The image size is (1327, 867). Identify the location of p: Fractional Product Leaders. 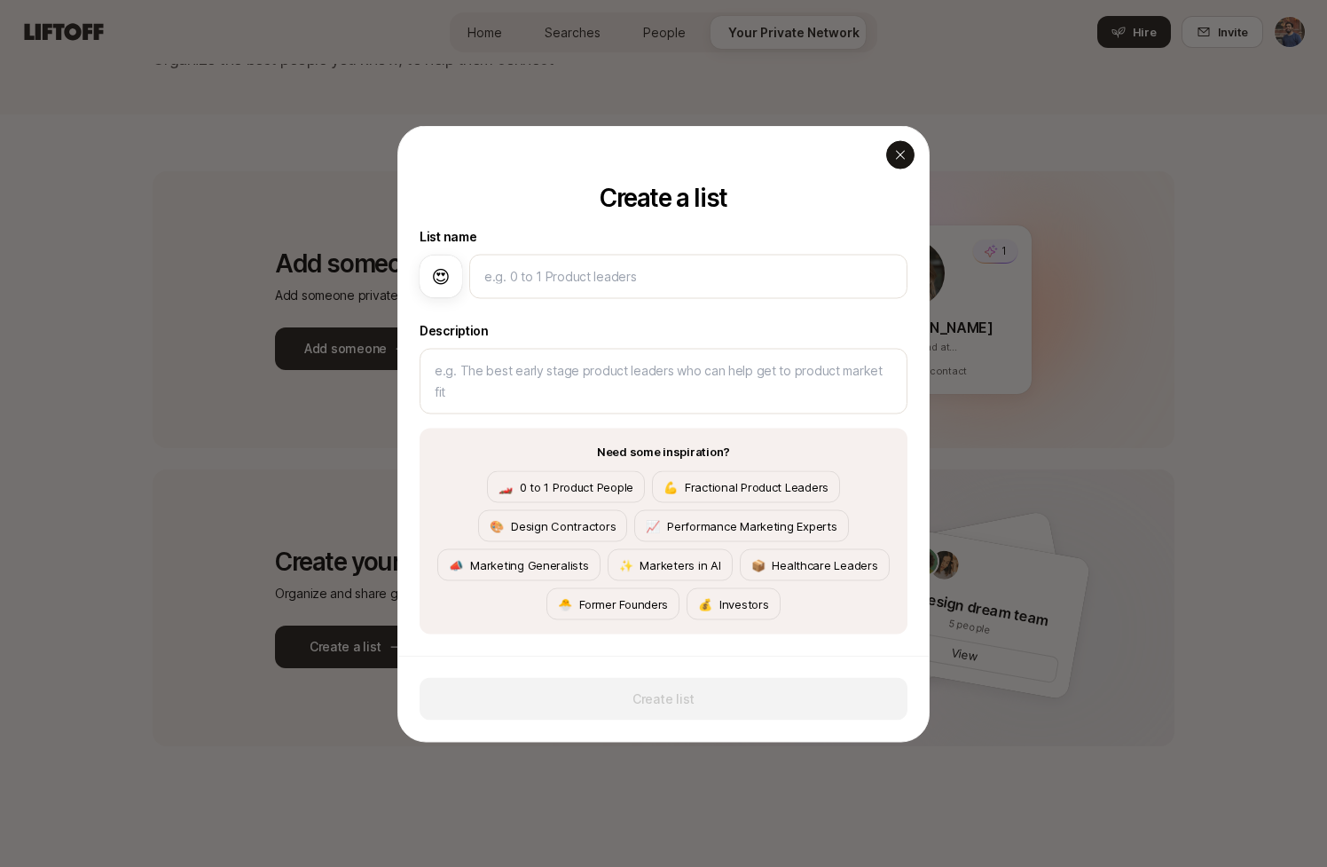
(746, 486).